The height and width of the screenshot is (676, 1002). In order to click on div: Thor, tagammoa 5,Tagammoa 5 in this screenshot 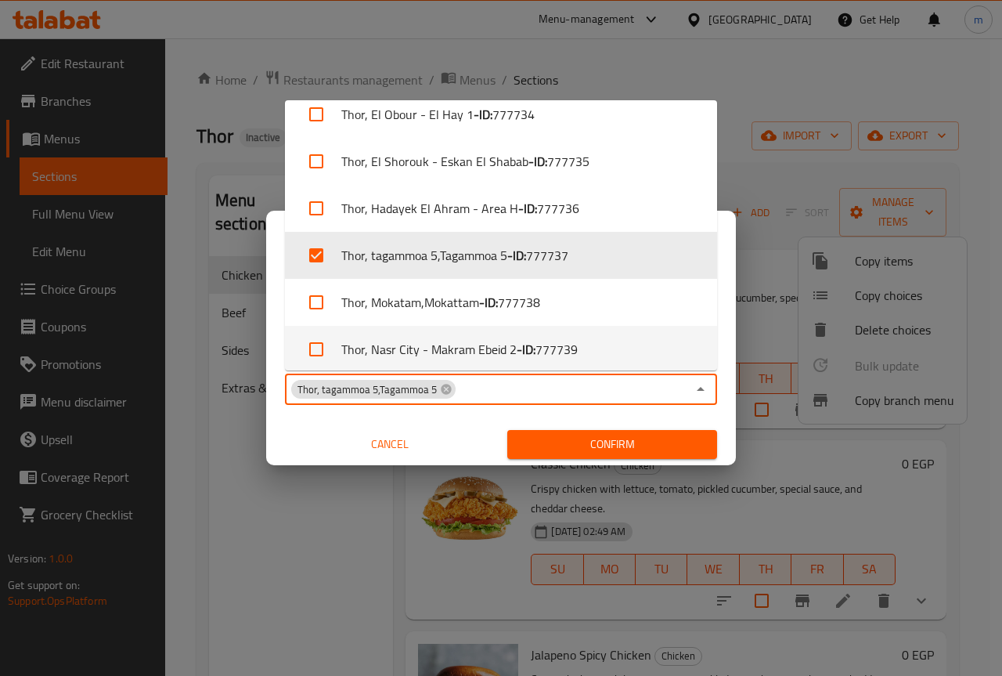, I will do `click(373, 389)`.